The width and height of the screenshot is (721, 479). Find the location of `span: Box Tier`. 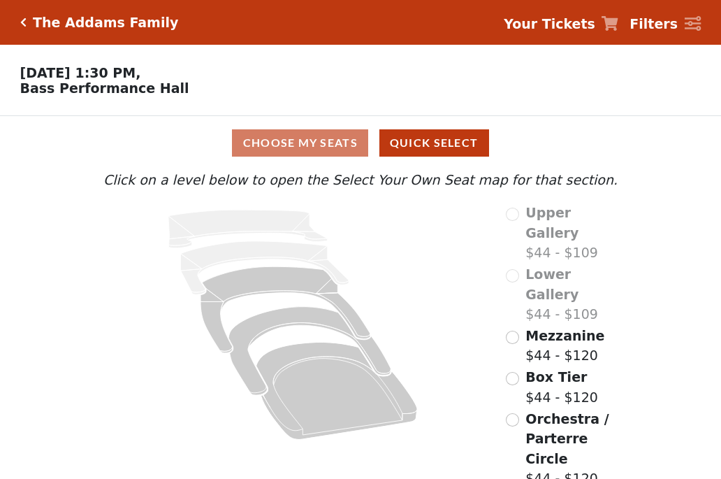

span: Box Tier is located at coordinates (556, 377).